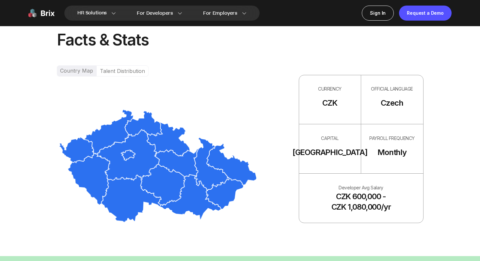 Image resolution: width=480 pixels, height=261 pixels. What do you see at coordinates (220, 13) in the screenshot?
I see `span: For Employers` at bounding box center [220, 13].